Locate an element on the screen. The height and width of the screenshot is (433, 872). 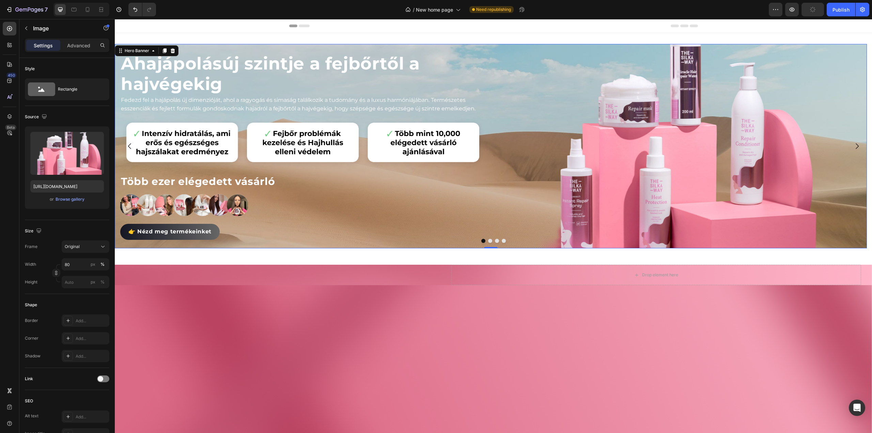
img: preview-image is located at coordinates (67, 153).